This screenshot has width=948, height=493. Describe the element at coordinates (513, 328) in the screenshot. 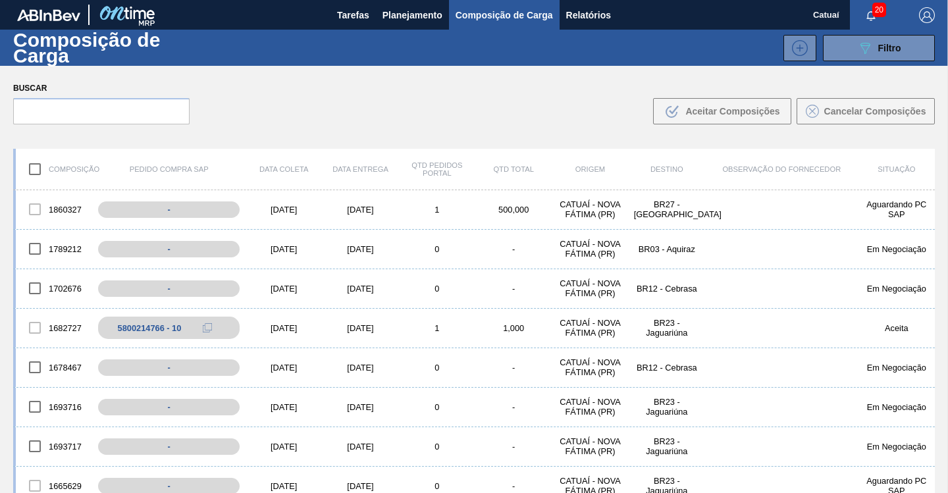

I see `div: 1,000` at that location.